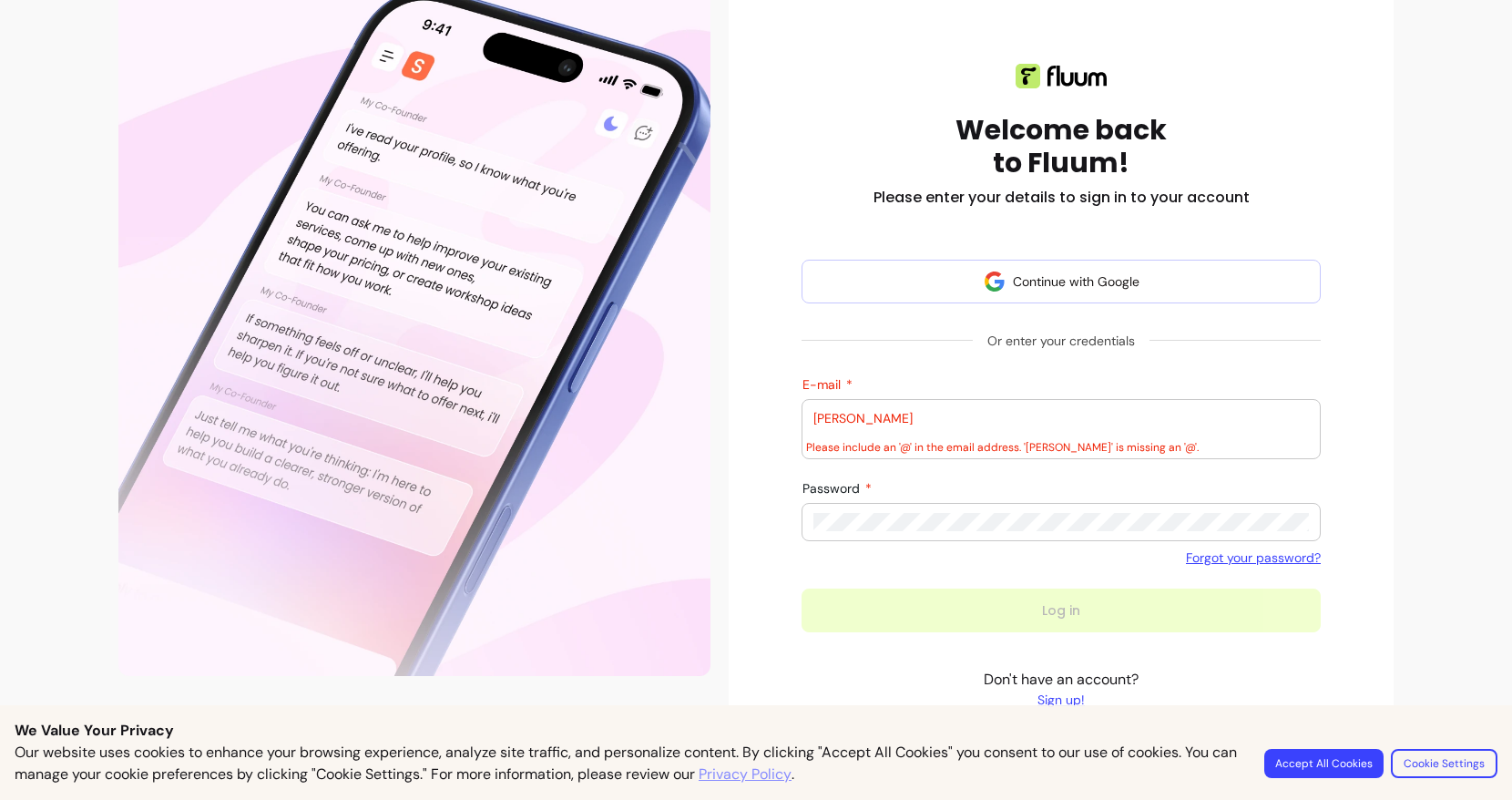  I want to click on input: E-mail, so click(1061, 418).